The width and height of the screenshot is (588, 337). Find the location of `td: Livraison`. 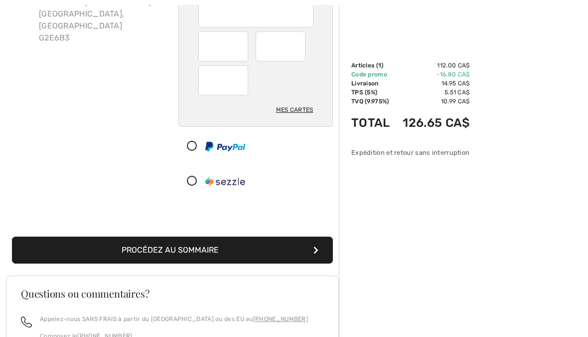

td: Livraison is located at coordinates (373, 83).